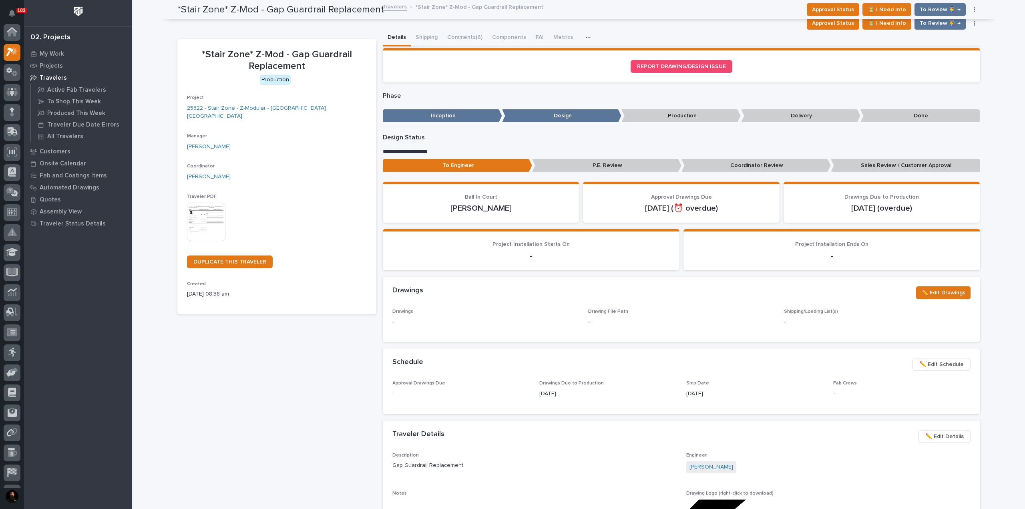 This screenshot has height=509, width=1025. I want to click on span: Engineer, so click(696, 455).